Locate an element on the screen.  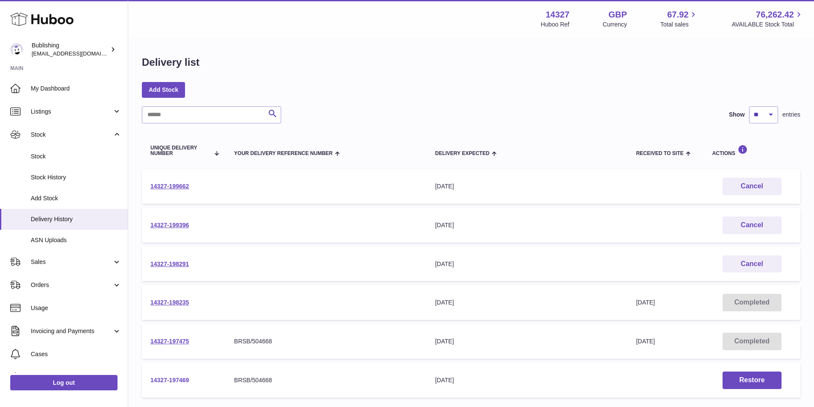
a: 67.92 Total sales is located at coordinates (679, 19).